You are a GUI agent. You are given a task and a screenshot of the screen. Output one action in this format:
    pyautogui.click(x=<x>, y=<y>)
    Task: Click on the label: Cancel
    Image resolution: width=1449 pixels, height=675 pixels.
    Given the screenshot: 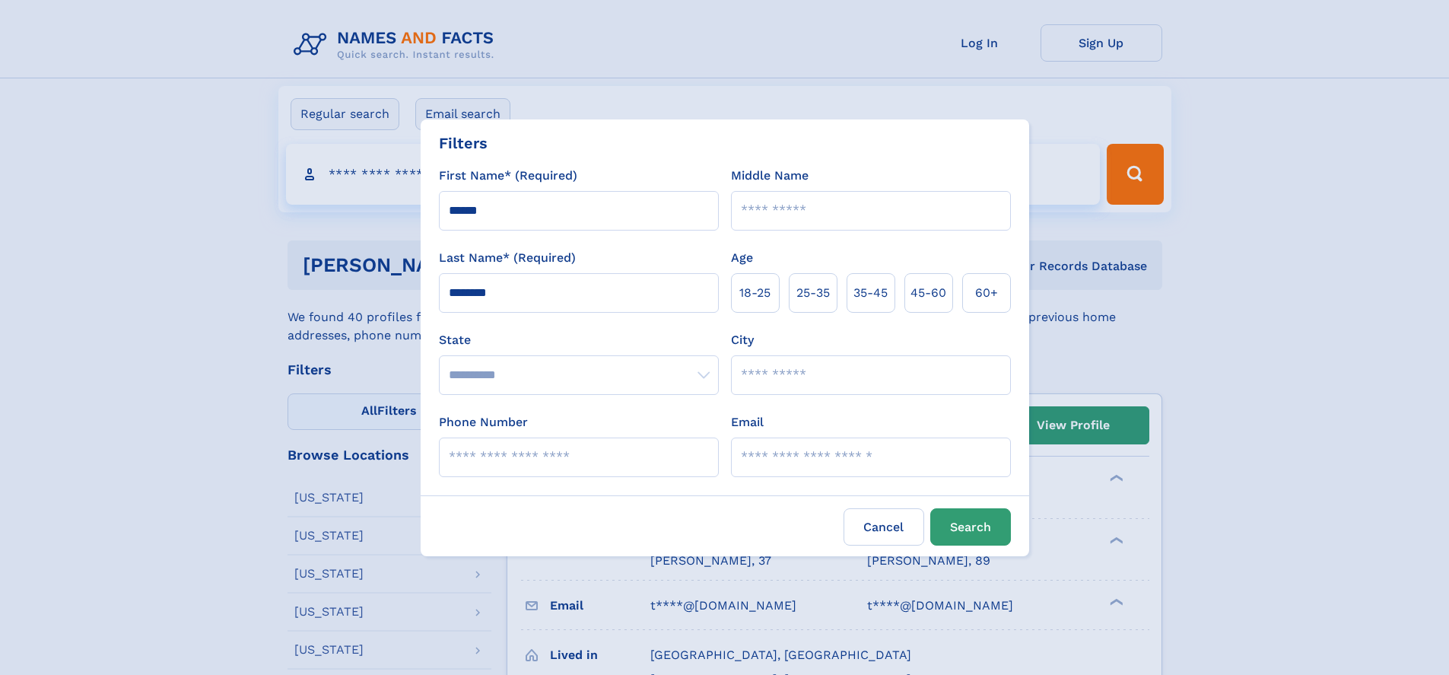 What is the action you would take?
    pyautogui.click(x=884, y=526)
    